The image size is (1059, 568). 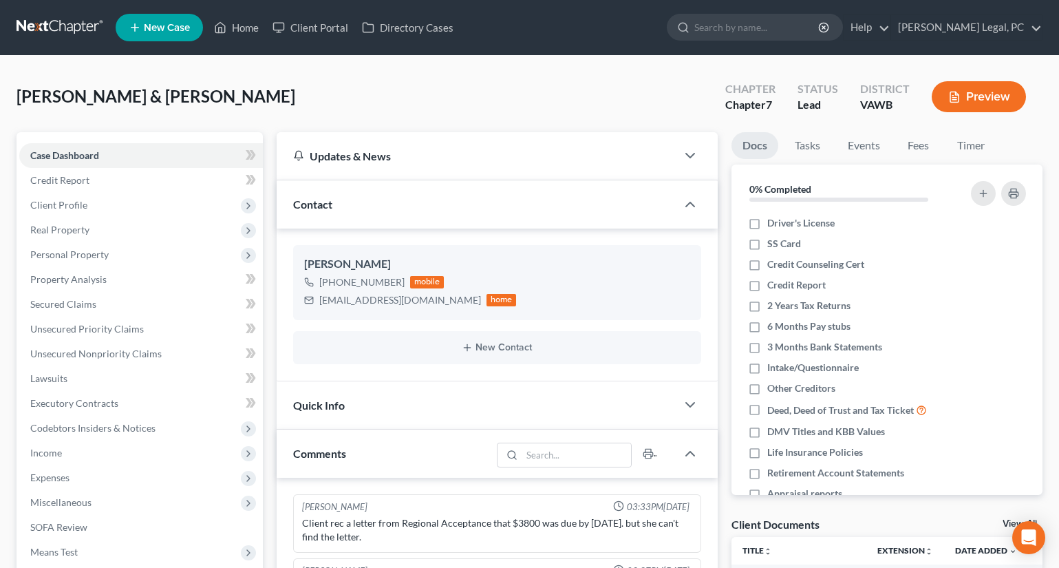 I want to click on span: Client Profile, so click(x=59, y=204).